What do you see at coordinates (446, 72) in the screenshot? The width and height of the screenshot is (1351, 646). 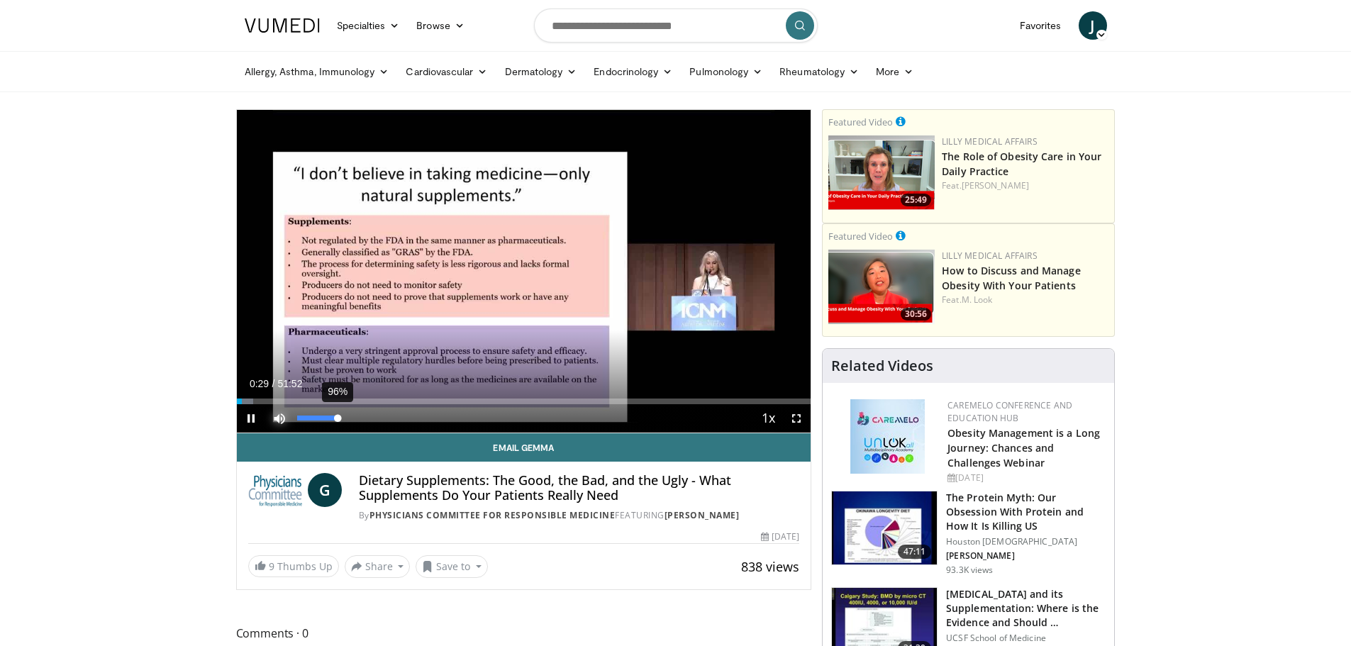 I see `a: Cardiovascular` at bounding box center [446, 72].